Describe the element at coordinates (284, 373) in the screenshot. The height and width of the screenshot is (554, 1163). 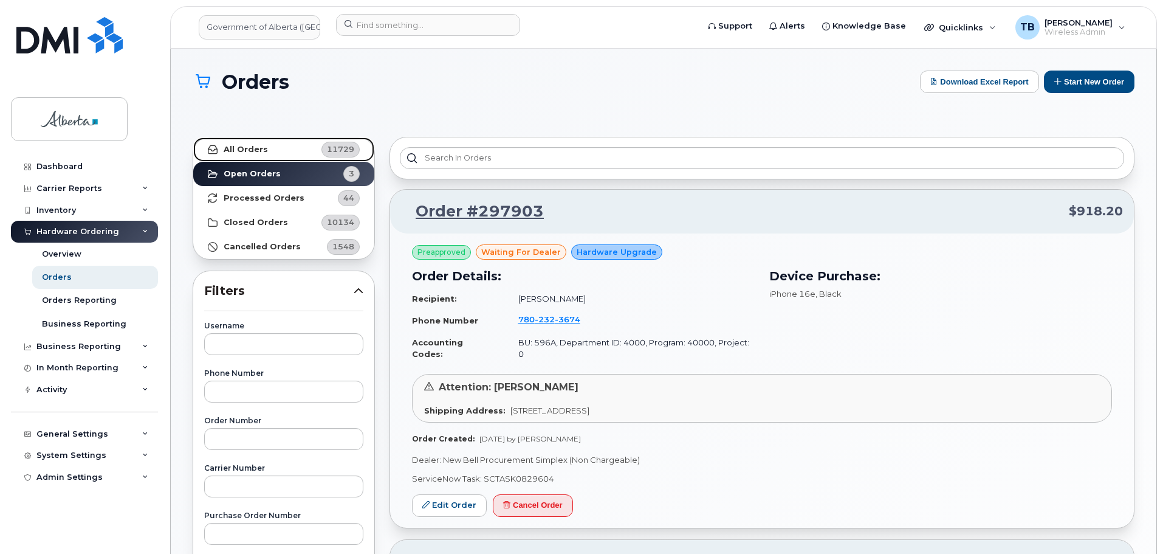
I see `label: Phone Number` at that location.